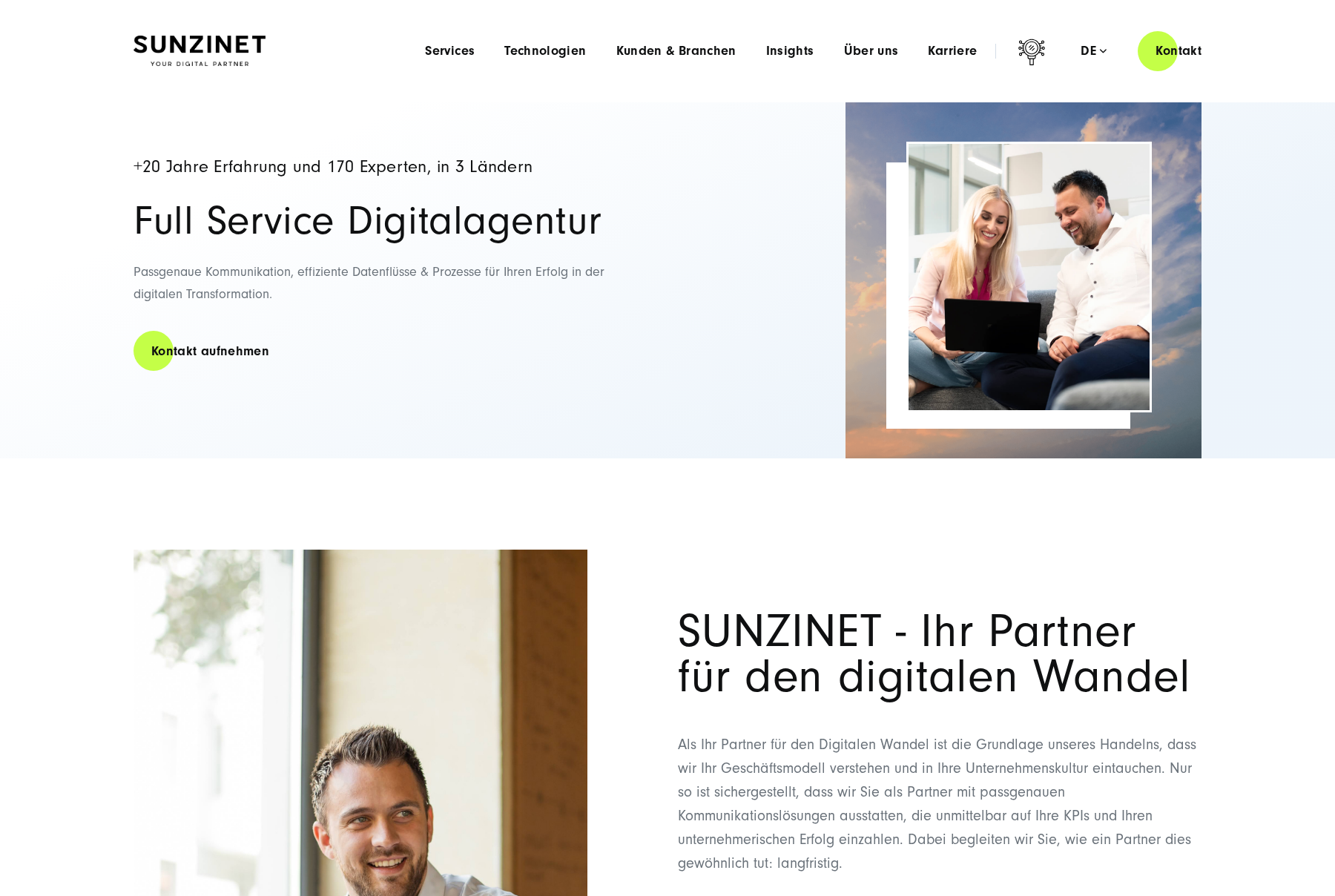  Describe the element at coordinates (368, 284) in the screenshot. I see `span: Passgenaue Kommunikation, effiziente Datenflüsse & Prozesse für Ihren Erfolg in der digitalen Tra...` at that location.